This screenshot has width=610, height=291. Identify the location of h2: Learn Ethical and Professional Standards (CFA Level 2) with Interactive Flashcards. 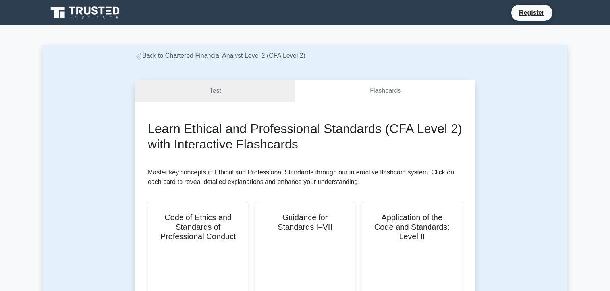
(305, 136).